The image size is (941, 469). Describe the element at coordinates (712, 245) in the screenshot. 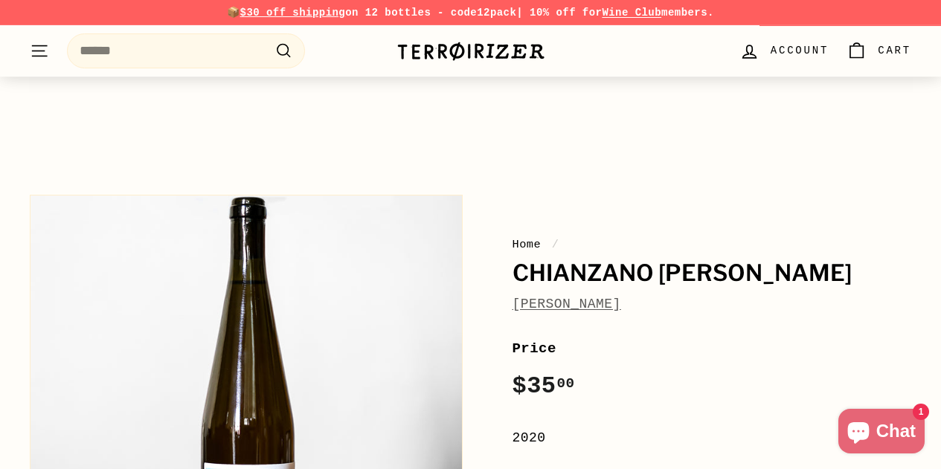

I see `nav: breadcrumbs` at that location.